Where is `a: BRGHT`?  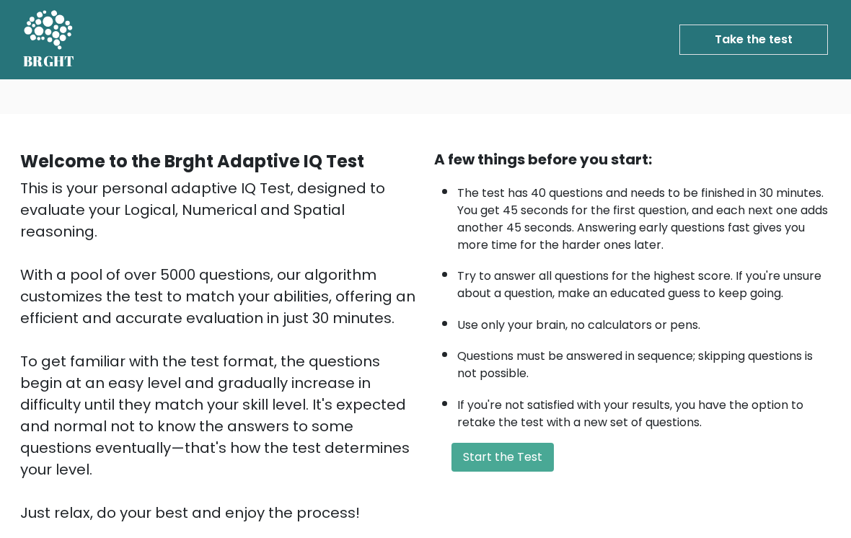 a: BRGHT is located at coordinates (49, 40).